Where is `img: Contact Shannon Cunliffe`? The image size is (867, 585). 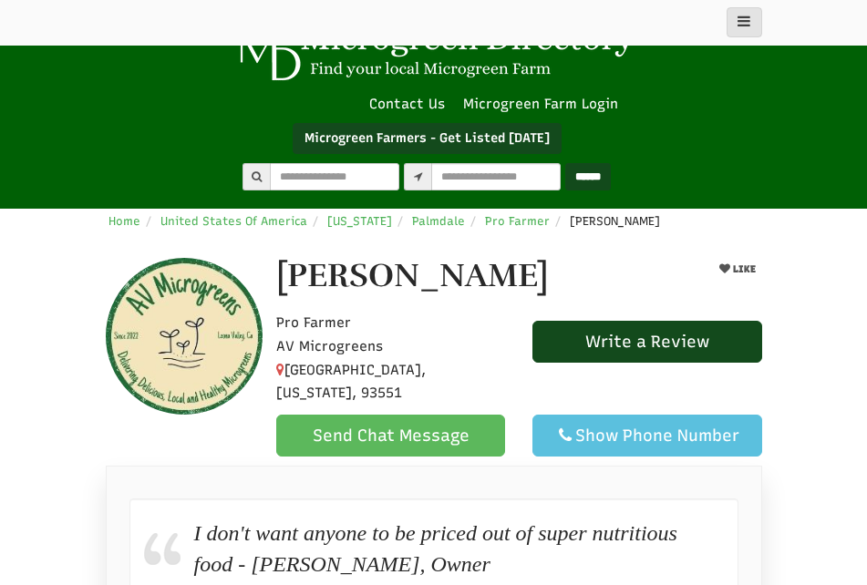
img: Contact Shannon Cunliffe is located at coordinates (184, 336).